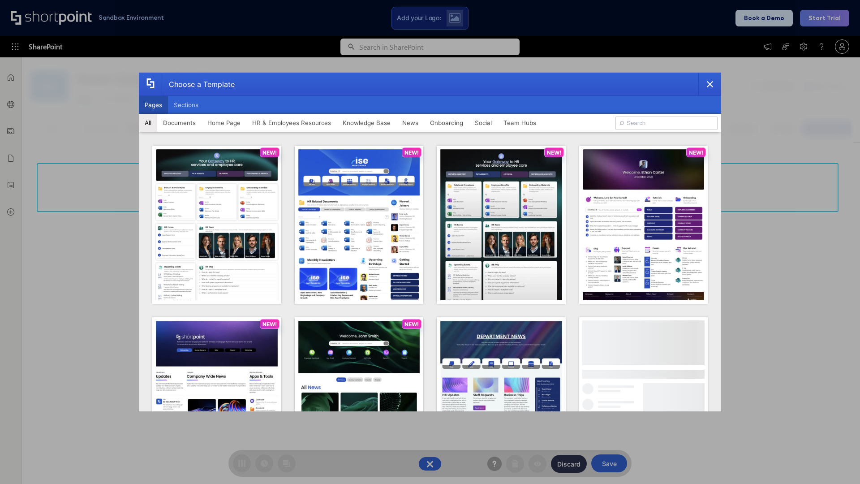 The width and height of the screenshot is (860, 484). Describe the element at coordinates (224, 123) in the screenshot. I see `button: Home Page` at that location.